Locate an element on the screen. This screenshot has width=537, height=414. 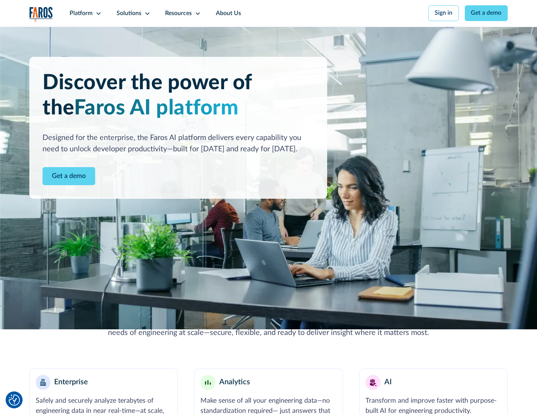
a: Sign in is located at coordinates (443, 13).